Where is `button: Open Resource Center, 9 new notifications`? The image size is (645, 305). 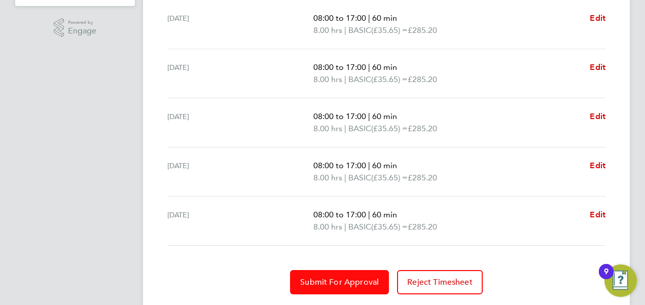 button: Open Resource Center, 9 new notifications is located at coordinates (621, 281).